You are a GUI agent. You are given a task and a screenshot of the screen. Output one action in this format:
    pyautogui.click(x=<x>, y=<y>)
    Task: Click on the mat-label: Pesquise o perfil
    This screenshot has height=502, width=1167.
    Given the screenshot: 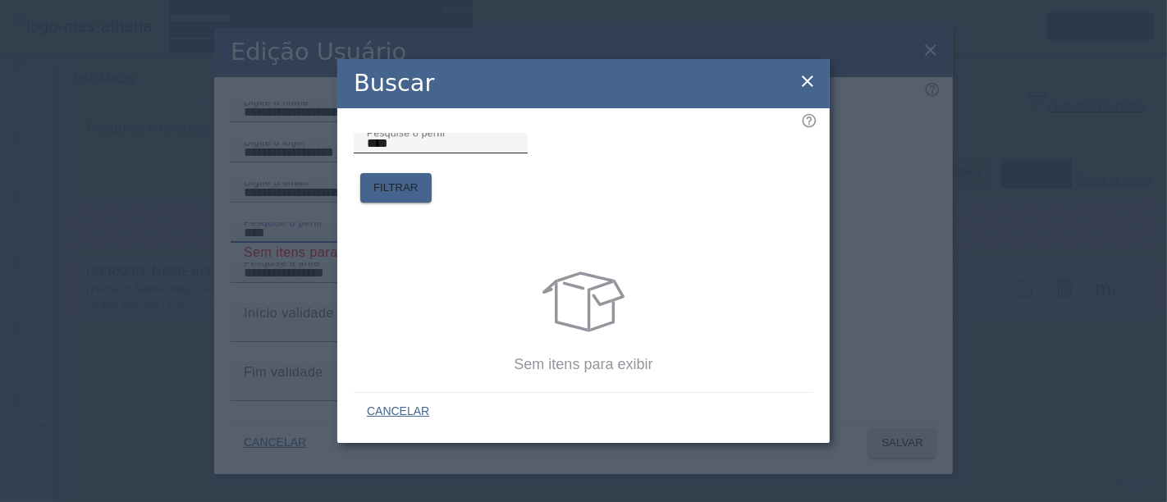 What is the action you would take?
    pyautogui.click(x=406, y=132)
    